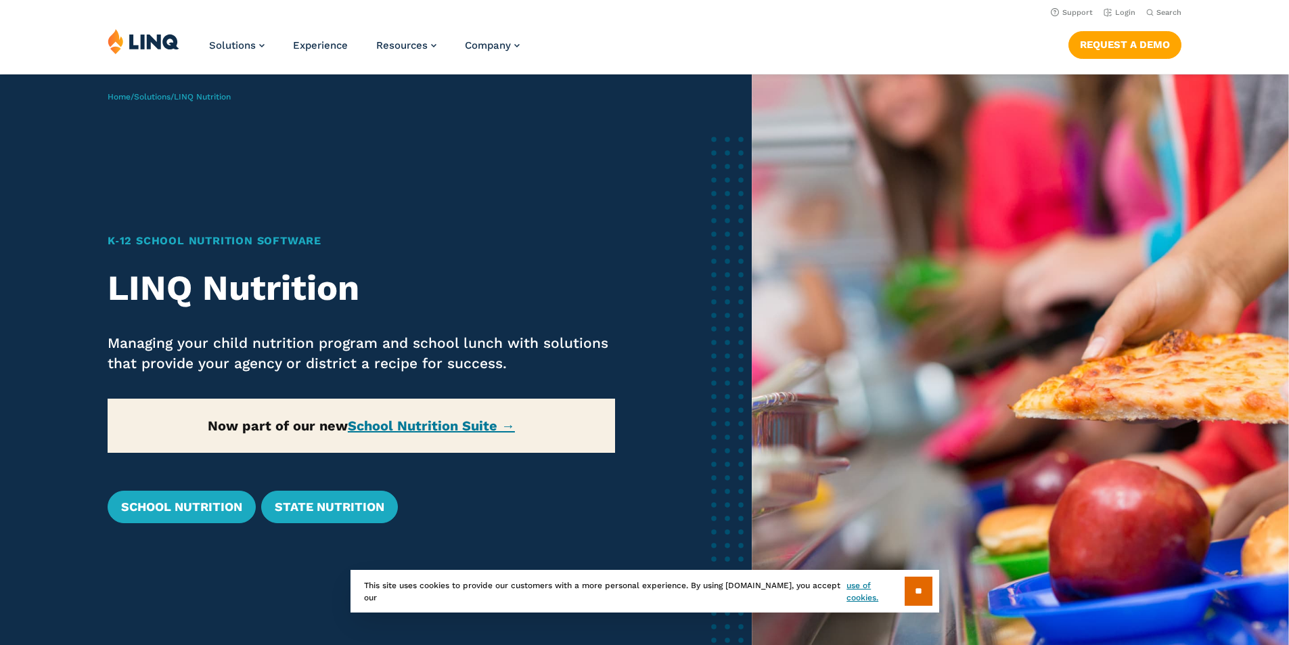  Describe the element at coordinates (1169, 12) in the screenshot. I see `span: Search` at that location.